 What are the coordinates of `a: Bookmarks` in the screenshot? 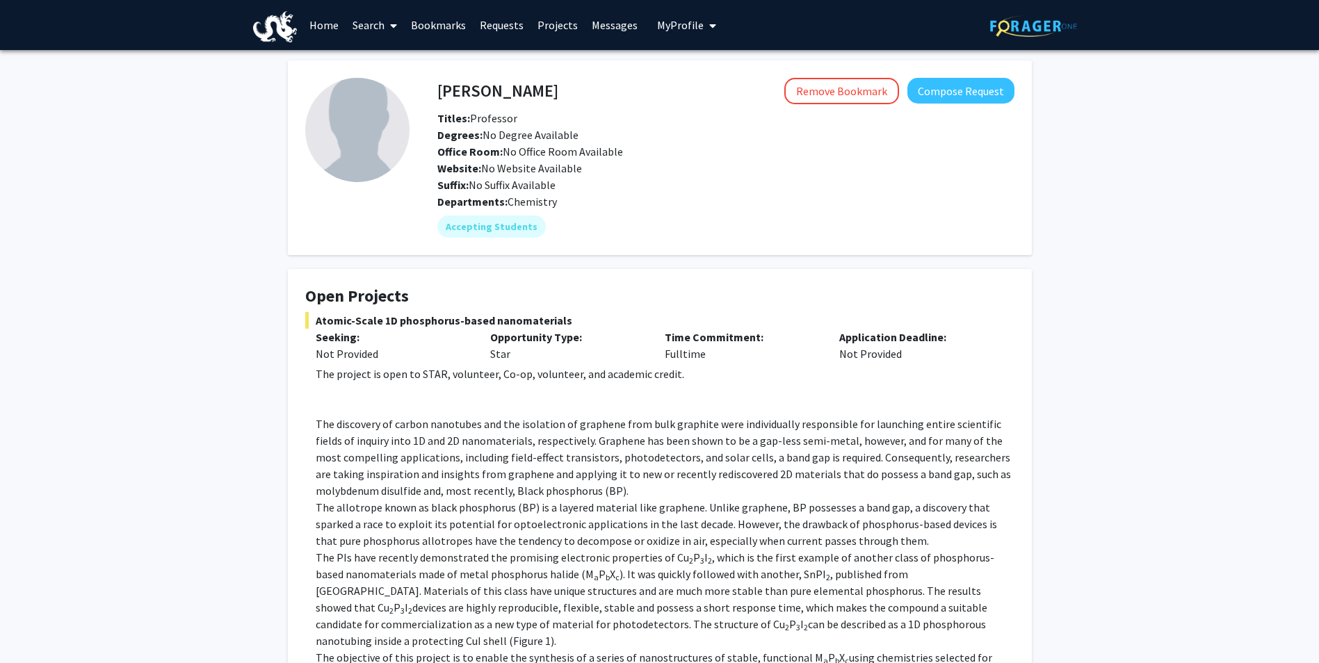 It's located at (438, 25).